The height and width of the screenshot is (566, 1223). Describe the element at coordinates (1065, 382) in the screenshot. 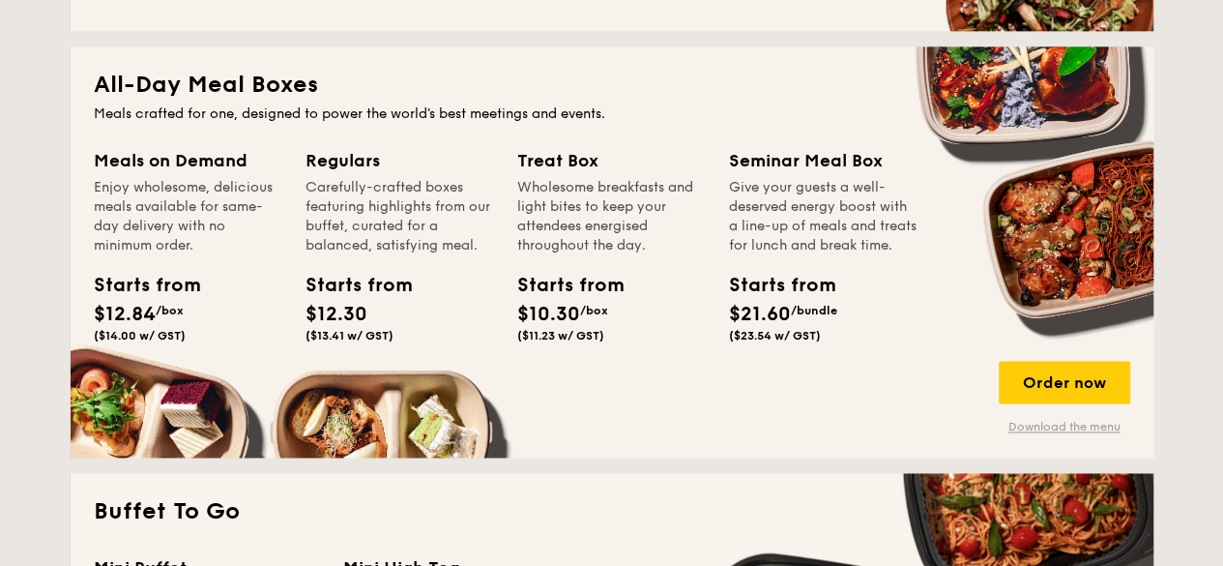

I see `div: Order now` at that location.